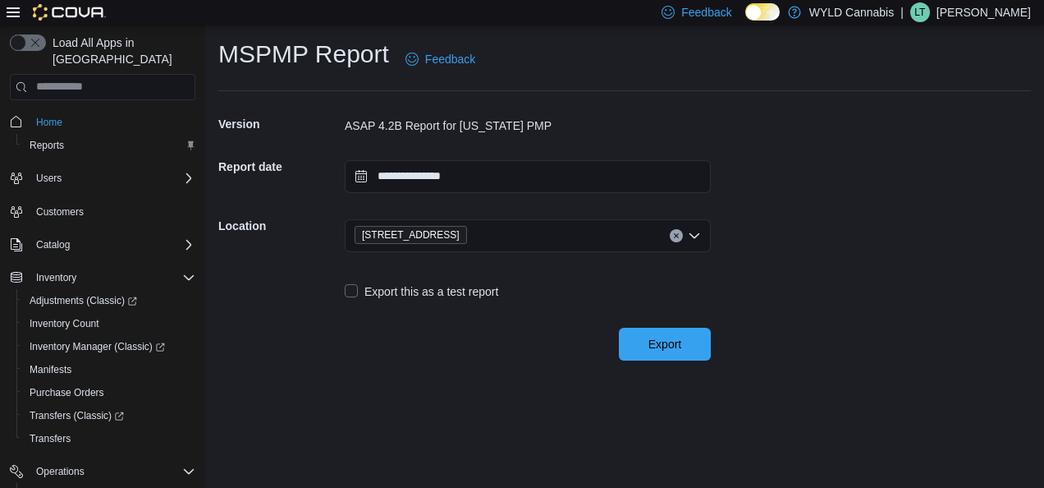 Image resolution: width=1044 pixels, height=488 pixels. What do you see at coordinates (49, 122) in the screenshot?
I see `a: Home` at bounding box center [49, 122].